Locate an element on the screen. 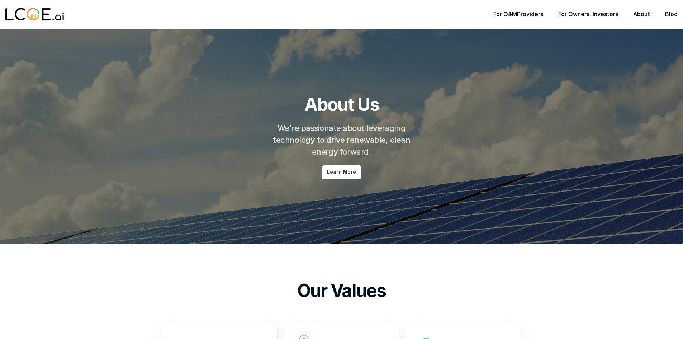 The image size is (683, 339). p: , Investors is located at coordinates (588, 14).